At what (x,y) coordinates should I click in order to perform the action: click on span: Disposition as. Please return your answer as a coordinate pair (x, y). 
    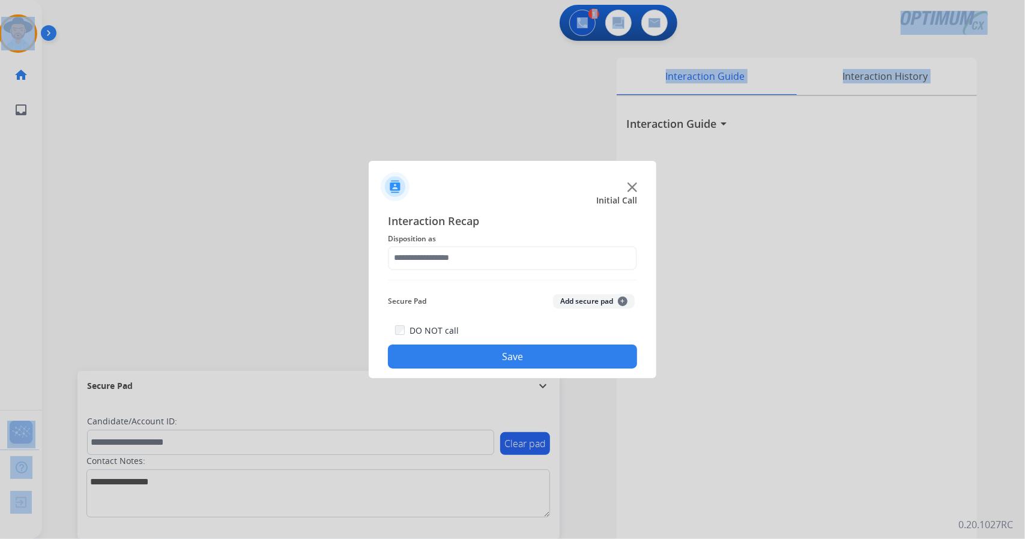
    Looking at the image, I should click on (512, 239).